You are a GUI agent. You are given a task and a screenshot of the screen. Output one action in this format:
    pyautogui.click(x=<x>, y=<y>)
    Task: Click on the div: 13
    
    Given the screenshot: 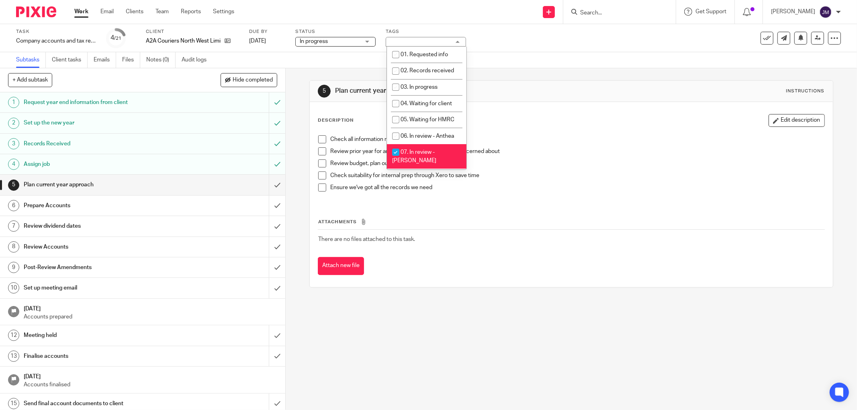 What is the action you would take?
    pyautogui.click(x=14, y=356)
    